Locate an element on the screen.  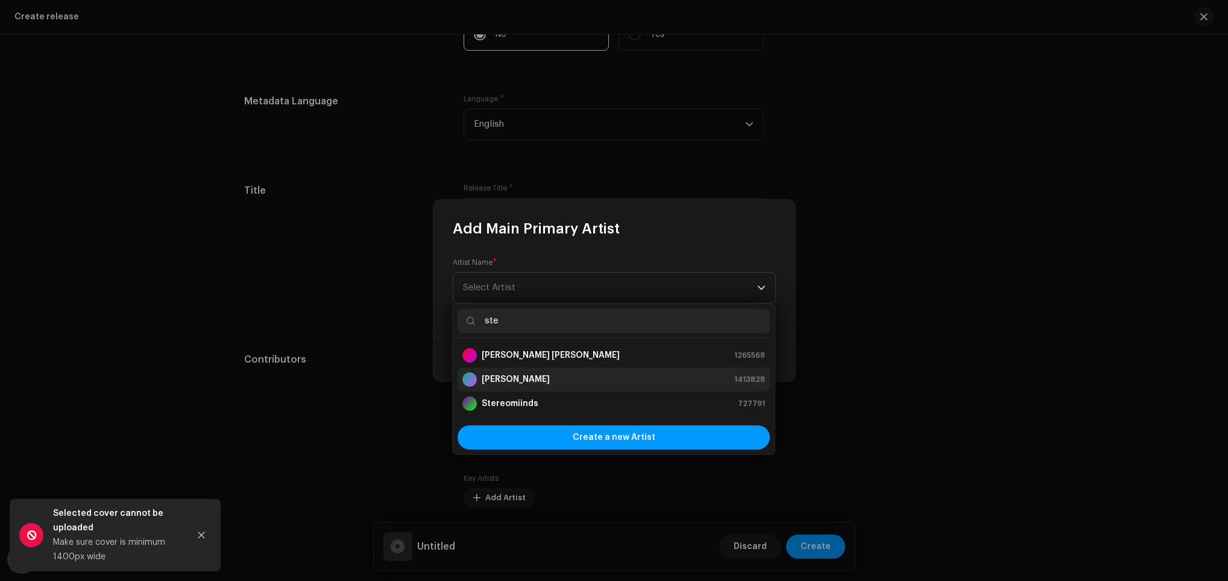
span: 1413828 is located at coordinates (750, 379).